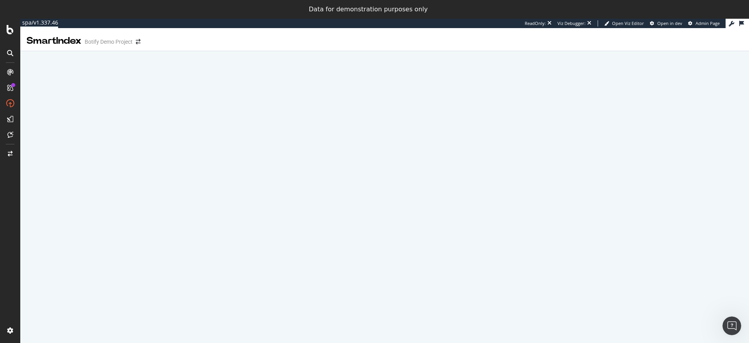 The width and height of the screenshot is (749, 343). What do you see at coordinates (704, 23) in the screenshot?
I see `a: Admin Page` at bounding box center [704, 23].